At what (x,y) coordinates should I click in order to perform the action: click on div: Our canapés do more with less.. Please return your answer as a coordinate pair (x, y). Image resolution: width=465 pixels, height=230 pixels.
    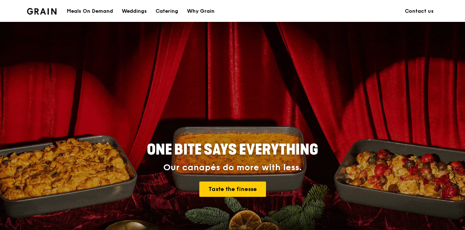
    Looking at the image, I should click on (233, 168).